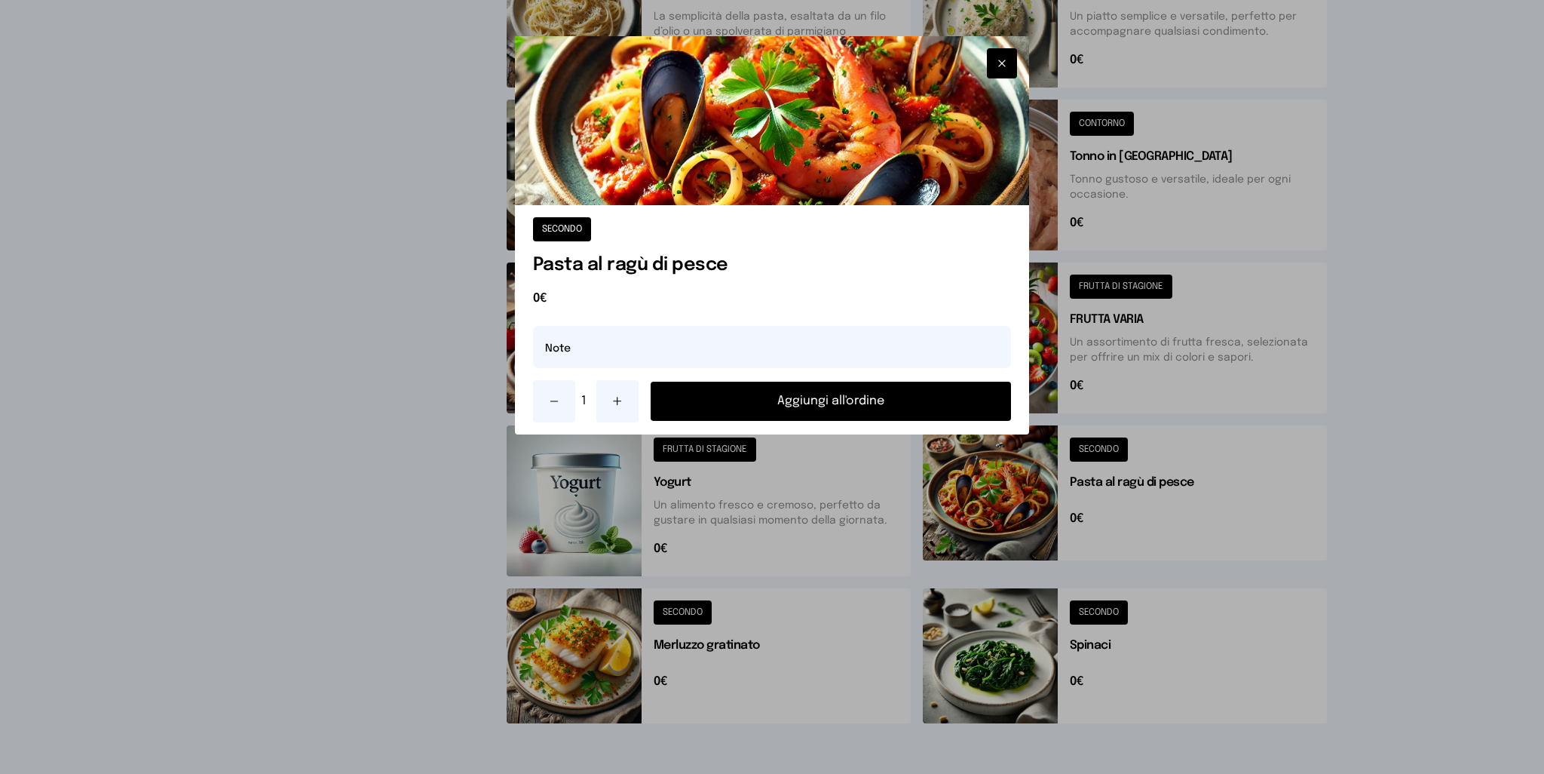  Describe the element at coordinates (772, 121) in the screenshot. I see `img: Pasta al ragù di pesce` at that location.